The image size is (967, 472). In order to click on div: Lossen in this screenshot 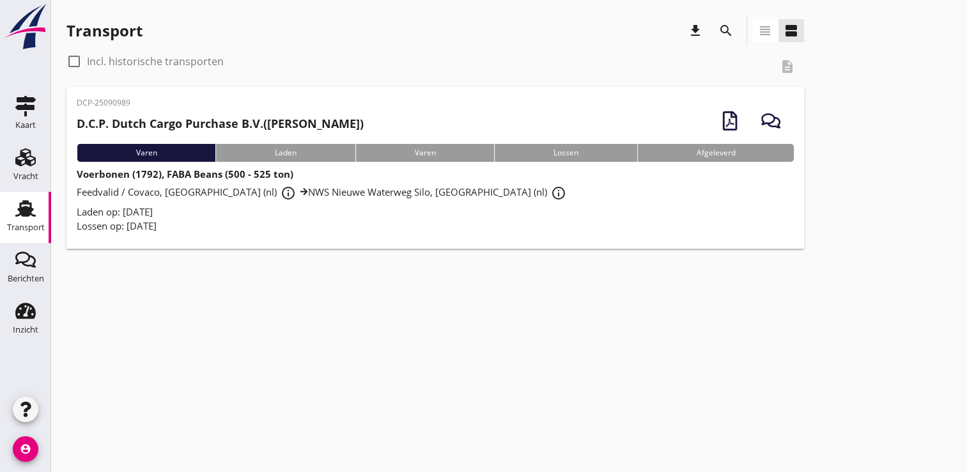, I will do `click(565, 153)`.